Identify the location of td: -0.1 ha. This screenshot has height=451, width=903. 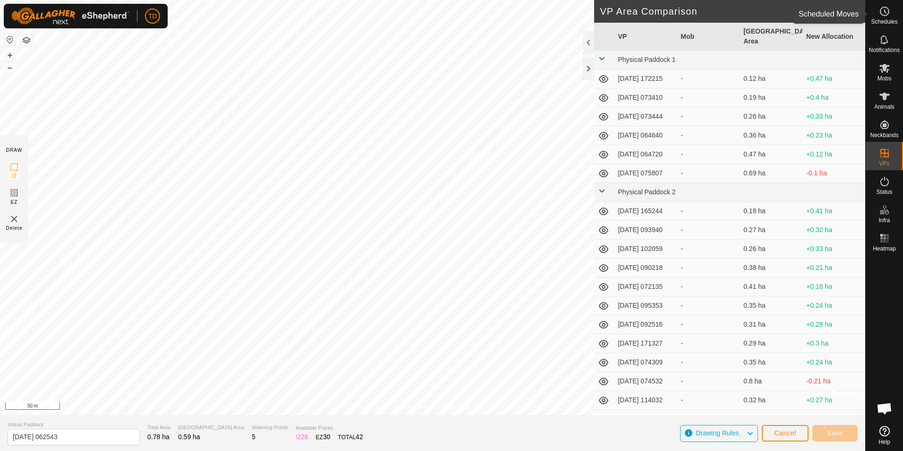
(834, 173).